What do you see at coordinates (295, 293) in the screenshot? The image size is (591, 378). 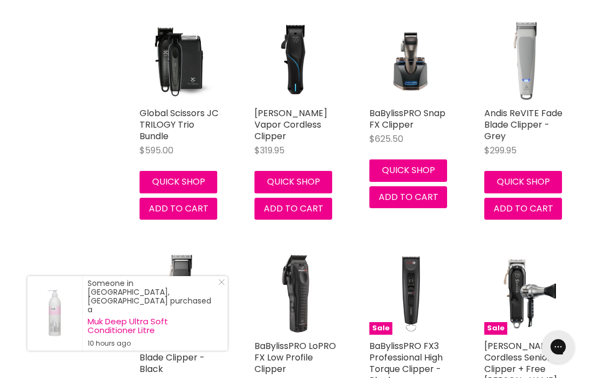 I see `img: BaBylissPRO LoPRO FX Low Profile Clipper` at bounding box center [295, 293].